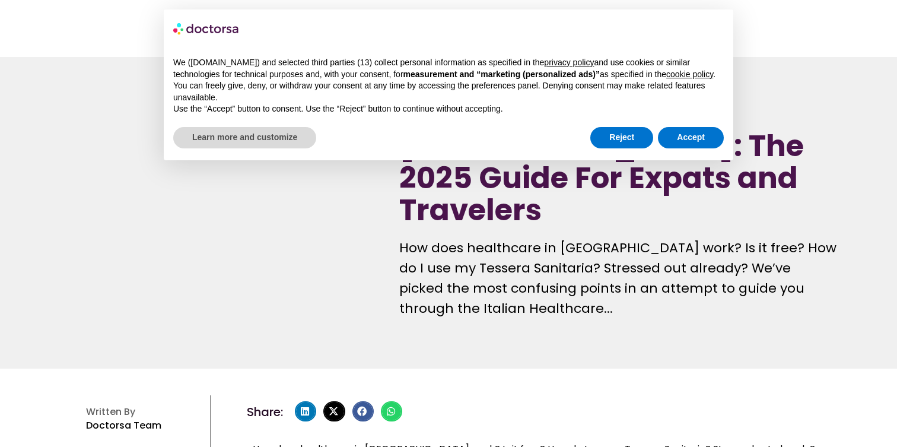  Describe the element at coordinates (391, 411) in the screenshot. I see `div: Share on whatsapp` at that location.